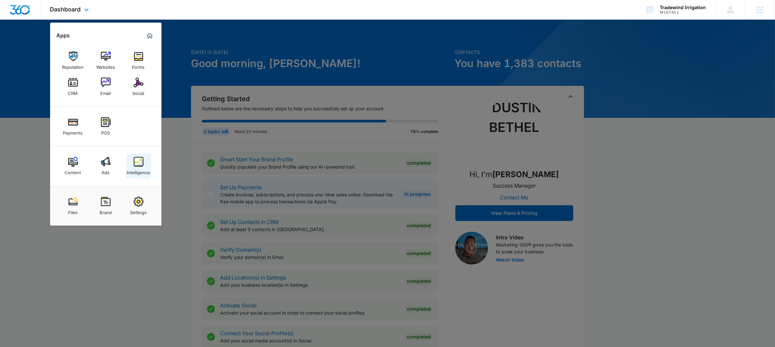 This screenshot has width=775, height=347. What do you see at coordinates (106, 92) in the screenshot?
I see `div: Email` at bounding box center [106, 92].